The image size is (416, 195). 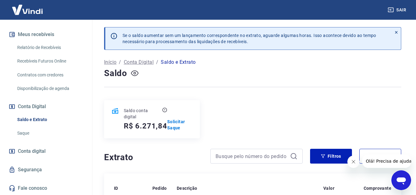 I want to click on a: Início, so click(x=110, y=62).